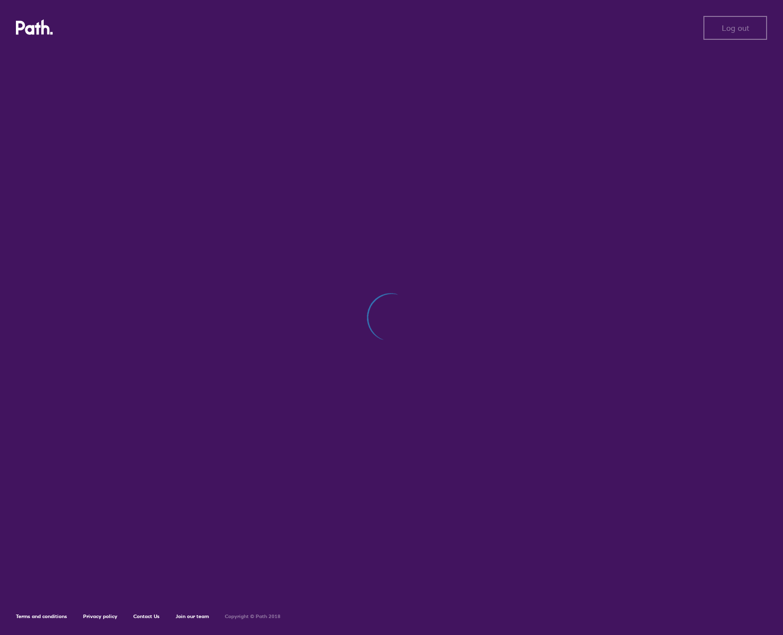 The image size is (783, 635). Describe the element at coordinates (41, 616) in the screenshot. I see `a: Terms and conditions` at that location.